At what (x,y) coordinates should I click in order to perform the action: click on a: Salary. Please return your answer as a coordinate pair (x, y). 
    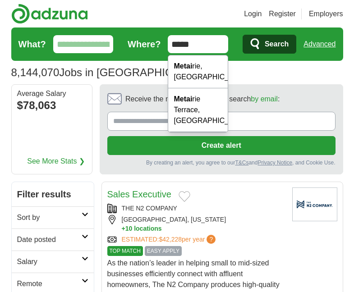
    Looking at the image, I should click on (53, 262).